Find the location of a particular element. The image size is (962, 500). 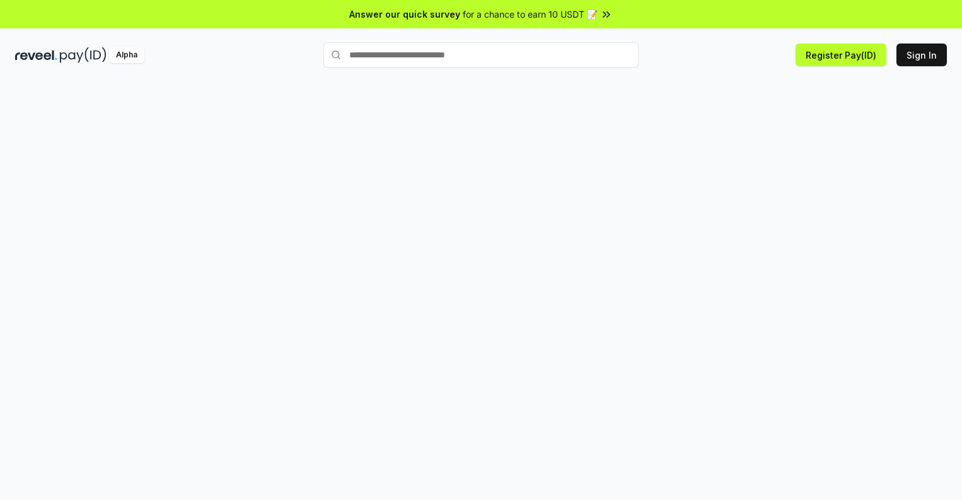

button: Register Pay(ID) is located at coordinates (841, 55).